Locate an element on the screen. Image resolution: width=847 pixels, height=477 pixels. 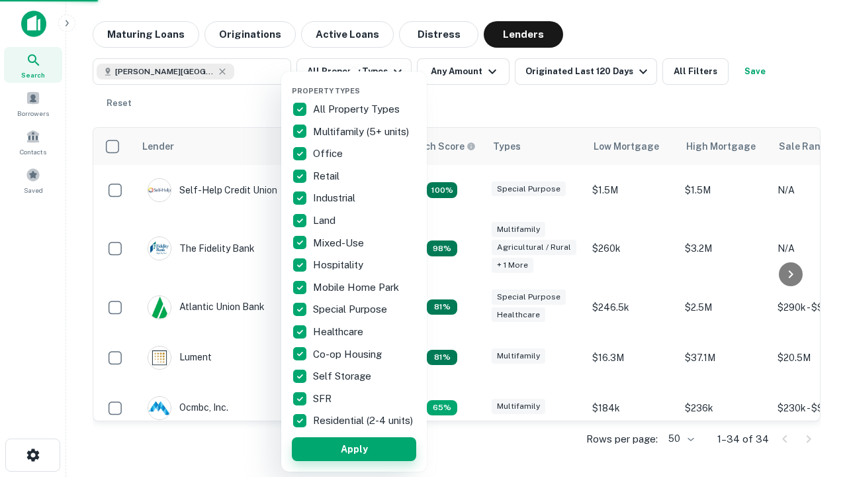
div: Chat Widget is located at coordinates (814, 360).